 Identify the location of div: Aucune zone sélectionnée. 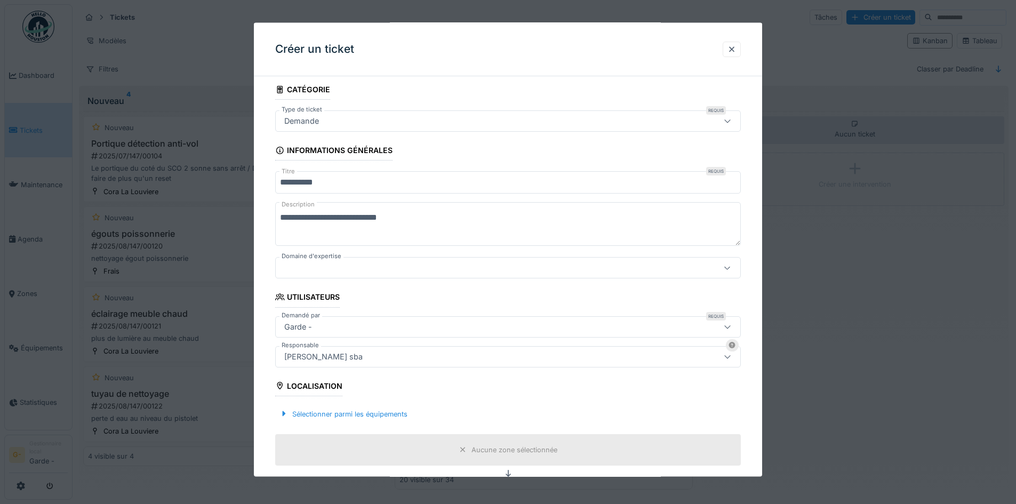
(514, 449).